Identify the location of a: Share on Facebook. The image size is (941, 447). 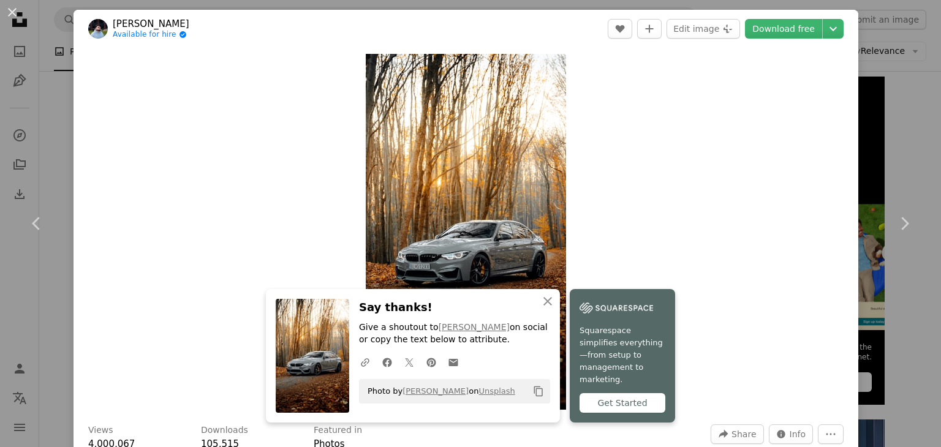
(387, 362).